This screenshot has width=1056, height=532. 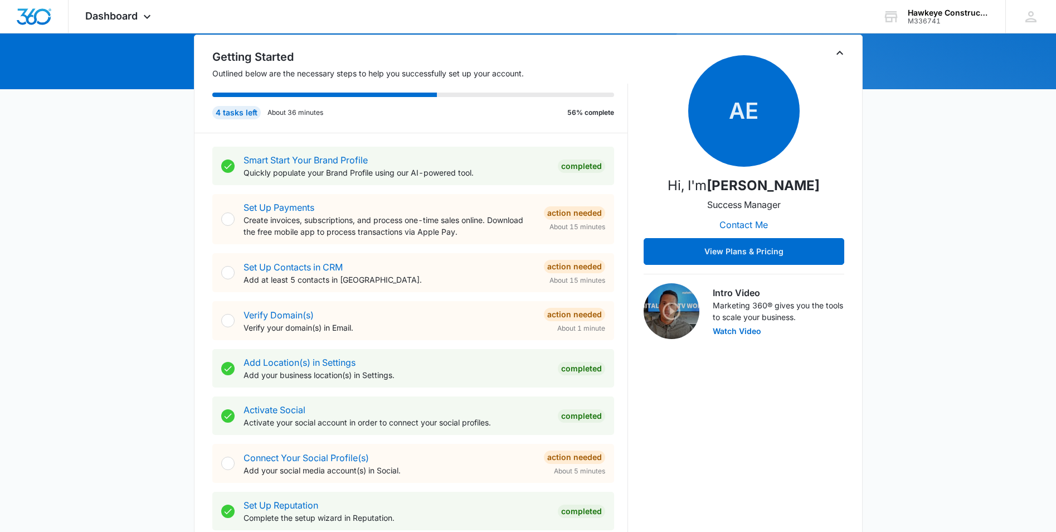 What do you see at coordinates (949, 13) in the screenshot?
I see `div: account name` at bounding box center [949, 13].